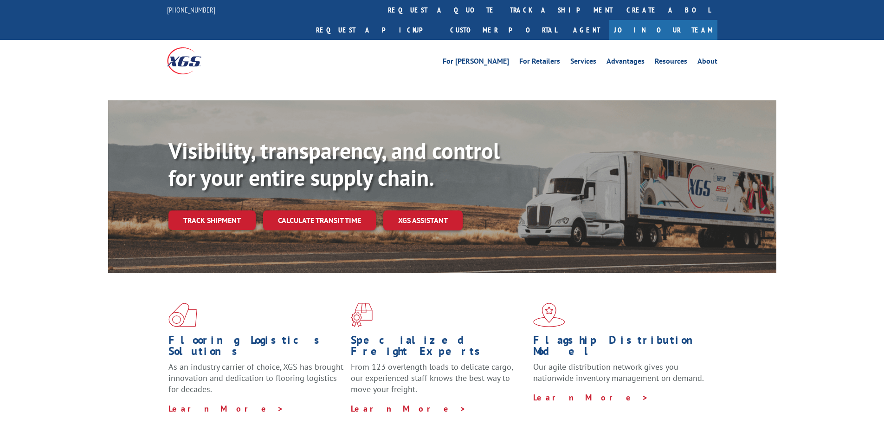 This screenshot has width=884, height=439. Describe the element at coordinates (423, 220) in the screenshot. I see `a: XGS ASSISTANT` at that location.